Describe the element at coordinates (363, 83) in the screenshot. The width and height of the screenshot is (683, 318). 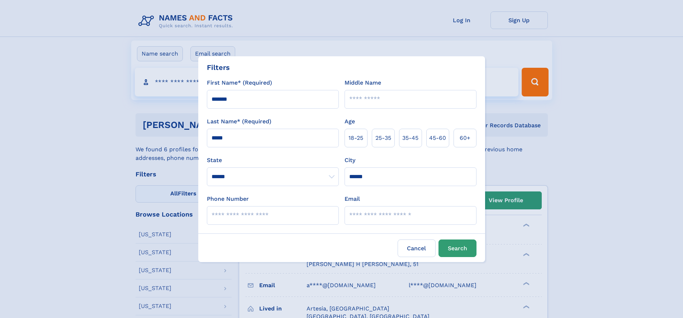
I see `label: Middle Name` at that location.